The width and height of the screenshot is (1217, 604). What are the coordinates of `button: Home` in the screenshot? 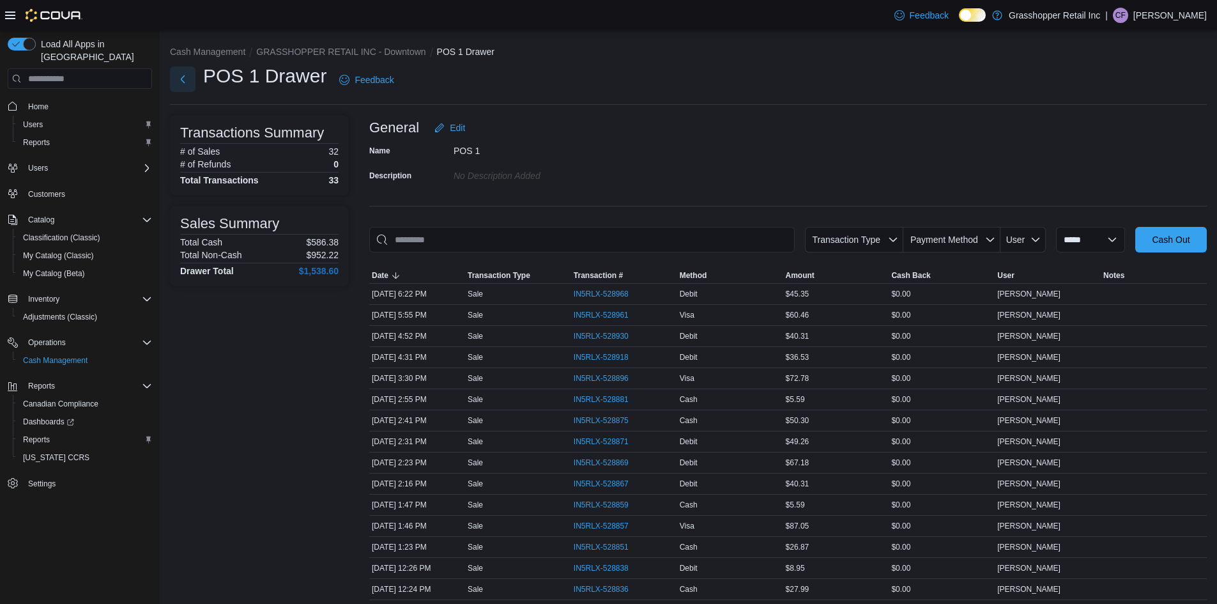 It's located at (80, 105).